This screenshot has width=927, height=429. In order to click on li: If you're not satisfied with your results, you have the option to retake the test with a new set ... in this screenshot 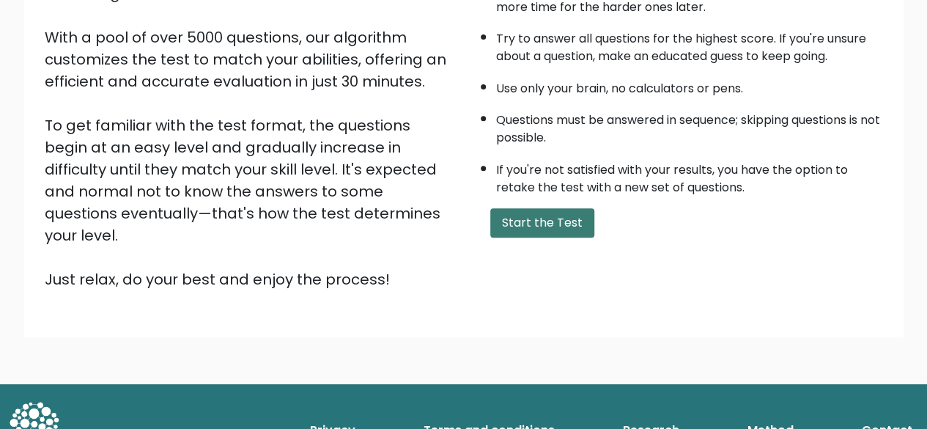, I will do `click(690, 175)`.